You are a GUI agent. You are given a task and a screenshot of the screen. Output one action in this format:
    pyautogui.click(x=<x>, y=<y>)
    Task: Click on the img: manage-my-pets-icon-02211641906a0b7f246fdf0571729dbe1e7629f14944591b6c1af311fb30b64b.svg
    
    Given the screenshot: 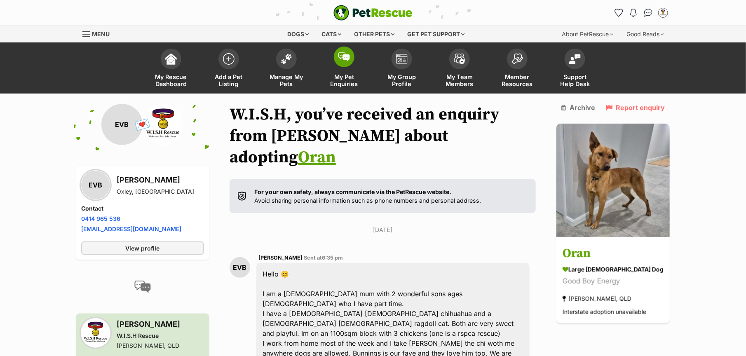 What is the action you would take?
    pyautogui.click(x=287, y=59)
    